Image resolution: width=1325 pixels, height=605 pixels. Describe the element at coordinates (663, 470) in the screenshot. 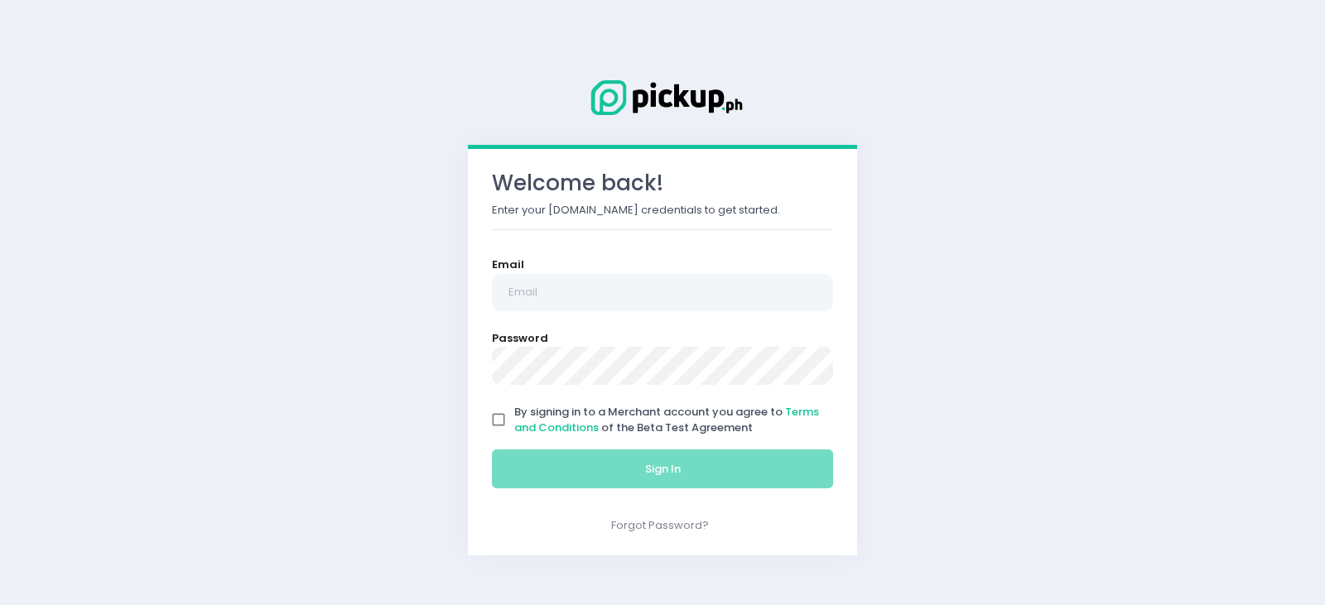

I see `button: Sign In` at that location.